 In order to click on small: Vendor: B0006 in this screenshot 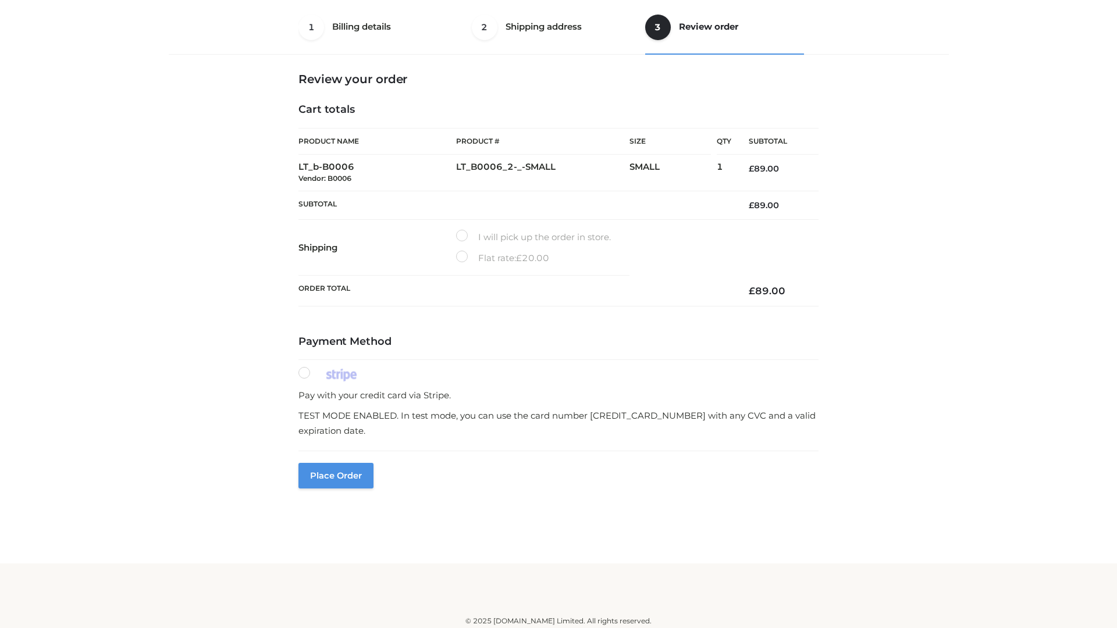, I will do `click(324, 178)`.